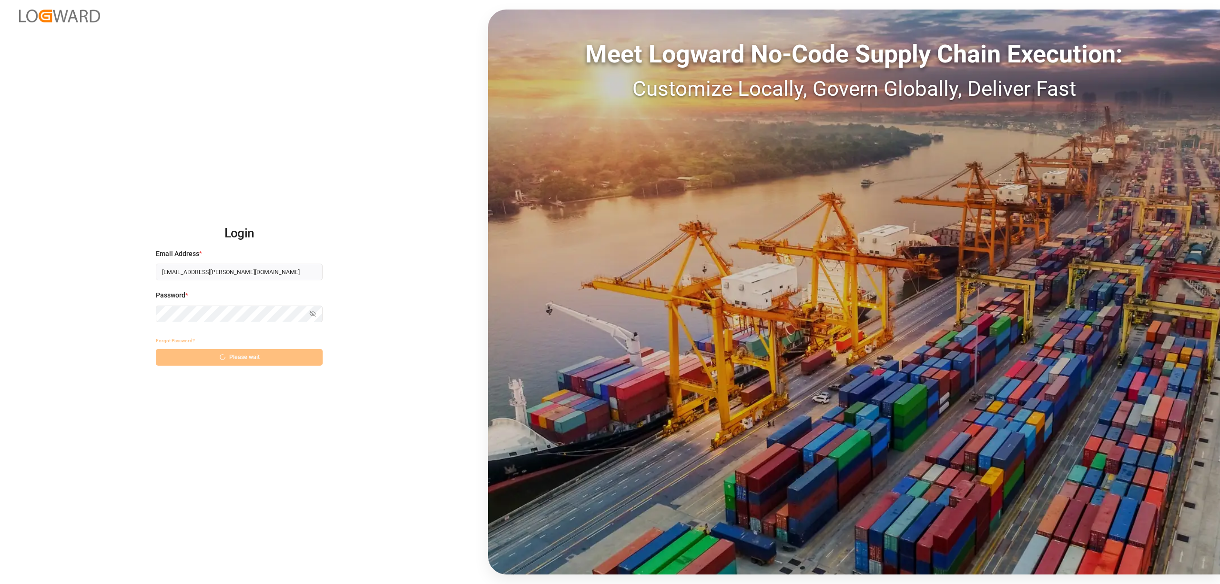  I want to click on h2: Login, so click(239, 234).